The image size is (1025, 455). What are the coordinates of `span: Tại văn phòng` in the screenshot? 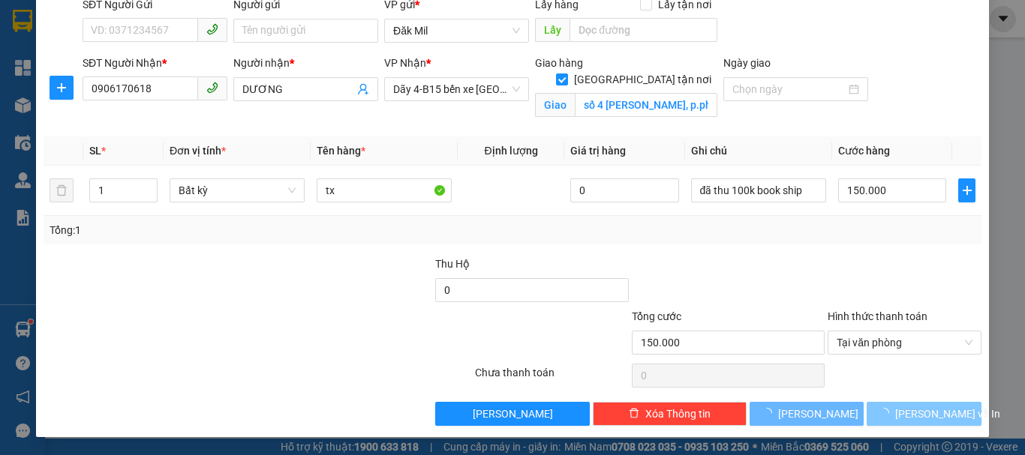 It's located at (904, 343).